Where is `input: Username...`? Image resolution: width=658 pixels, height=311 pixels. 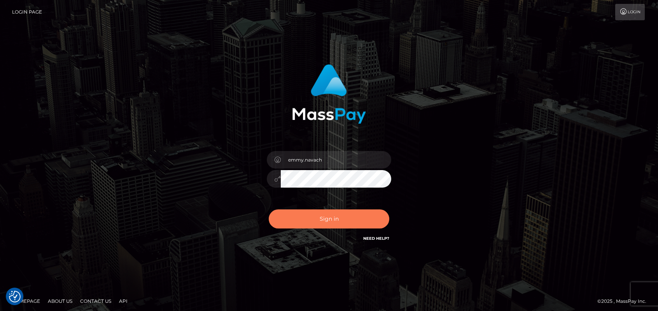
input: Username... is located at coordinates (336, 160).